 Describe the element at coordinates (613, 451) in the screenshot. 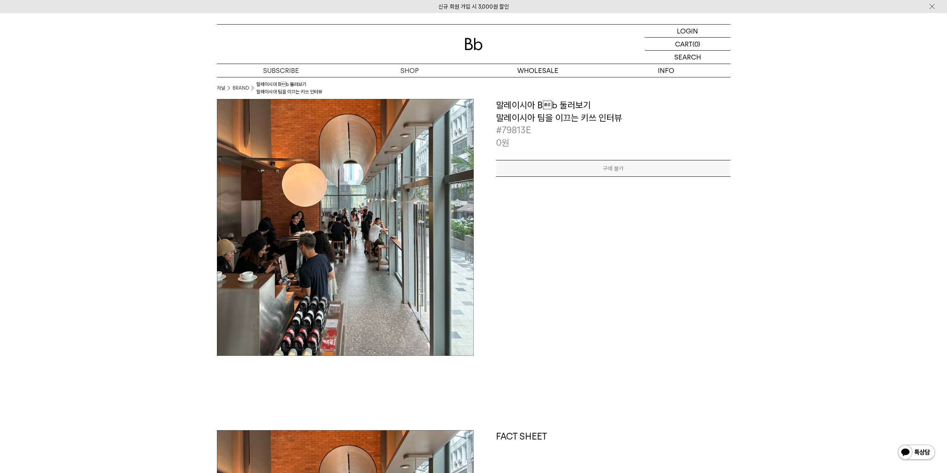

I see `h1: FACT SHEET` at that location.